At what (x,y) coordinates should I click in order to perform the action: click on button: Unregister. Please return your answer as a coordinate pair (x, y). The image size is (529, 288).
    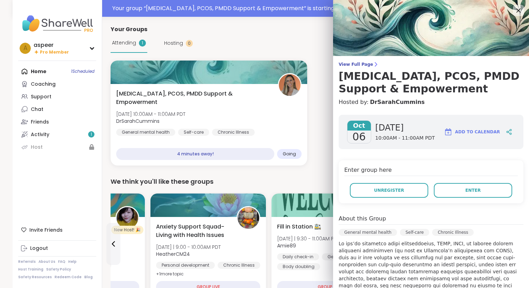
    Looking at the image, I should click on (389, 190).